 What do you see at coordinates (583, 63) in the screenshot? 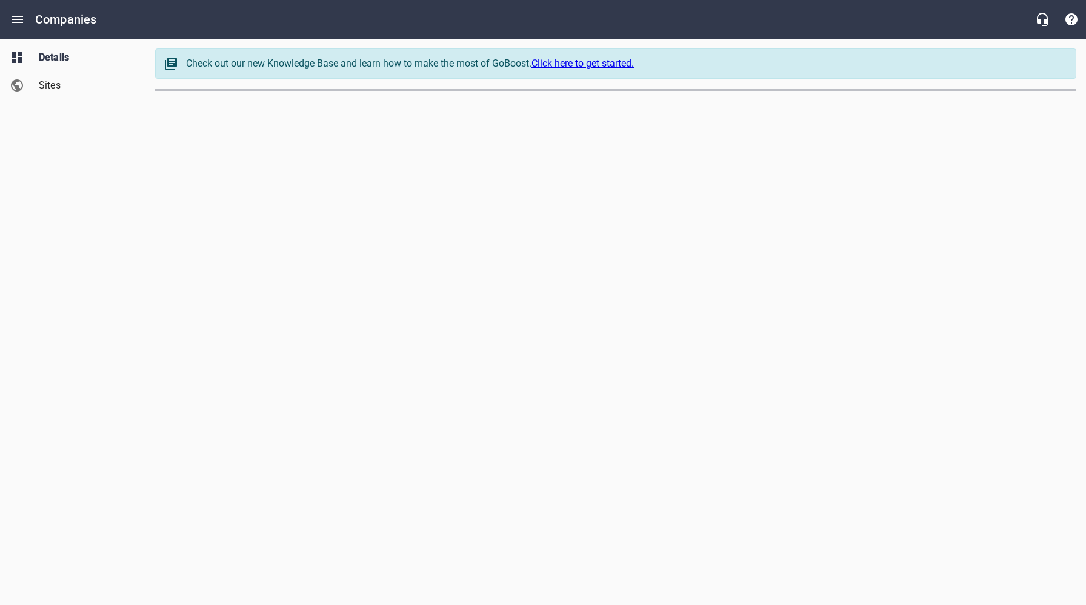
I see `a: Click here to get started.` at bounding box center [583, 63].